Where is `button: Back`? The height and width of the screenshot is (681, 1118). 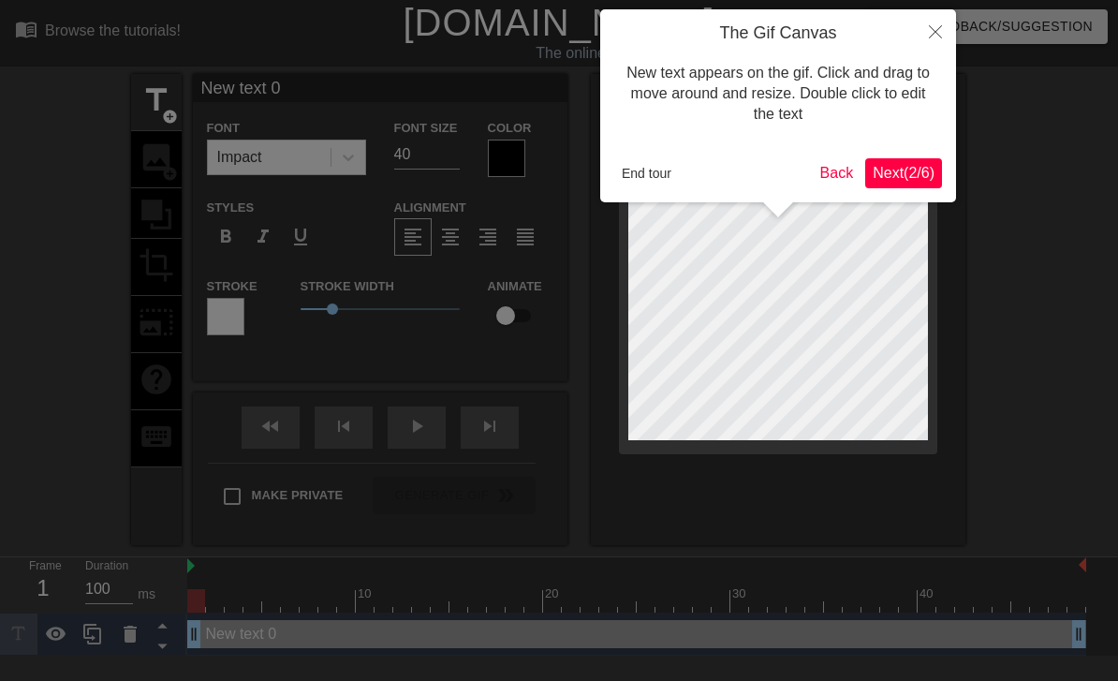
button: Back is located at coordinates (837, 173).